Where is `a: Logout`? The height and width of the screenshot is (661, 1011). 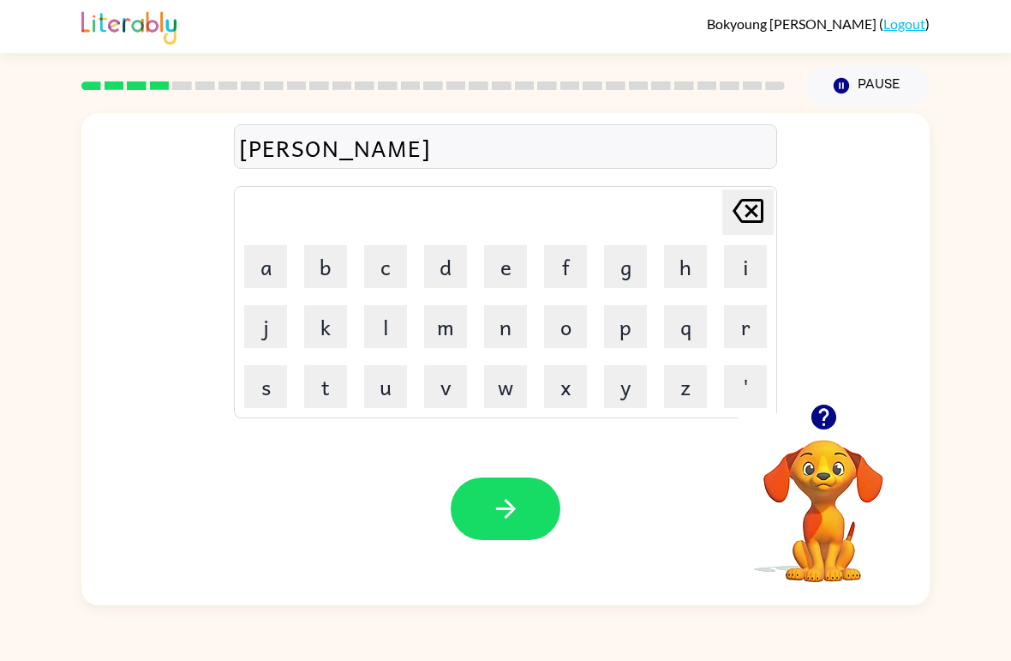 a: Logout is located at coordinates (904, 23).